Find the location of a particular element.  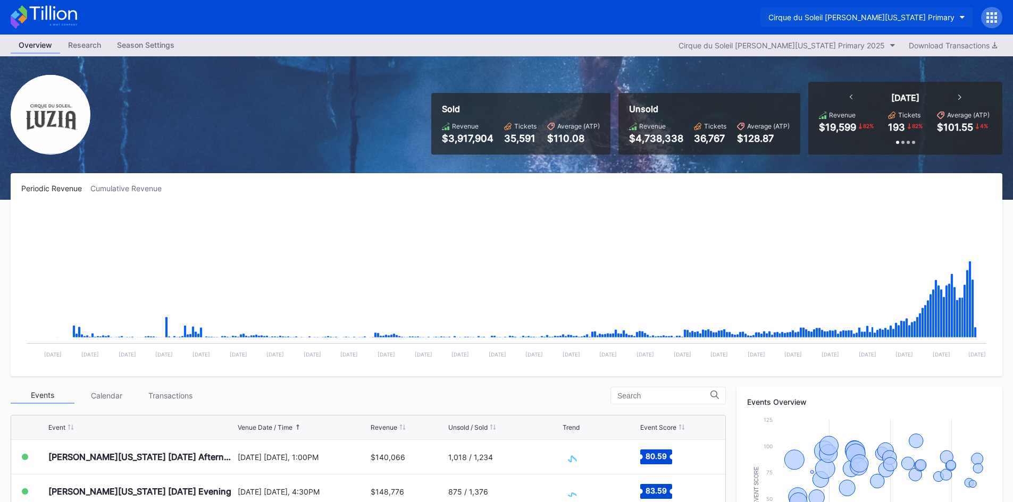

button: Download Transactions is located at coordinates (953, 45).